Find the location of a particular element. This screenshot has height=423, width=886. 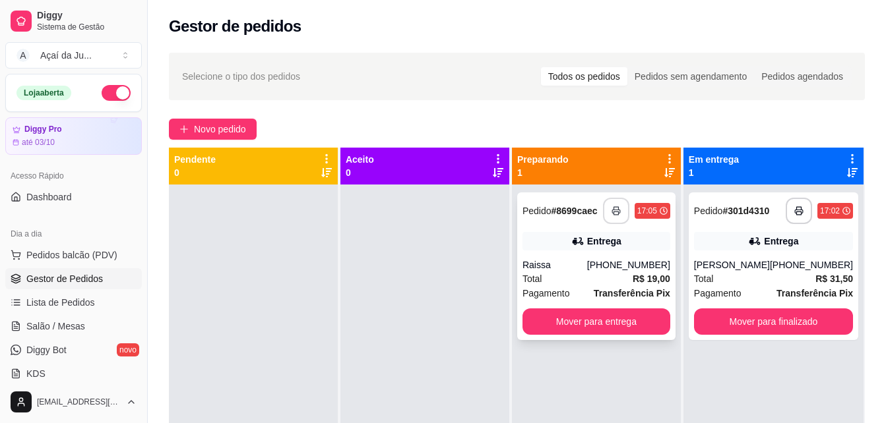

p: Preparando is located at coordinates (543, 160).